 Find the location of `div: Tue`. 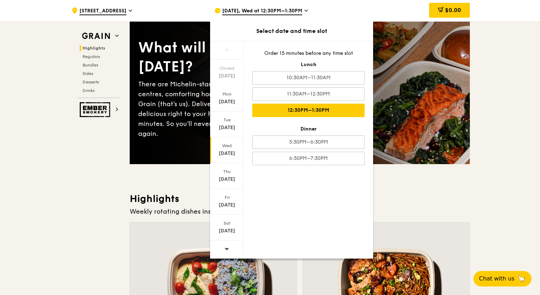

div: Tue is located at coordinates (227, 120).